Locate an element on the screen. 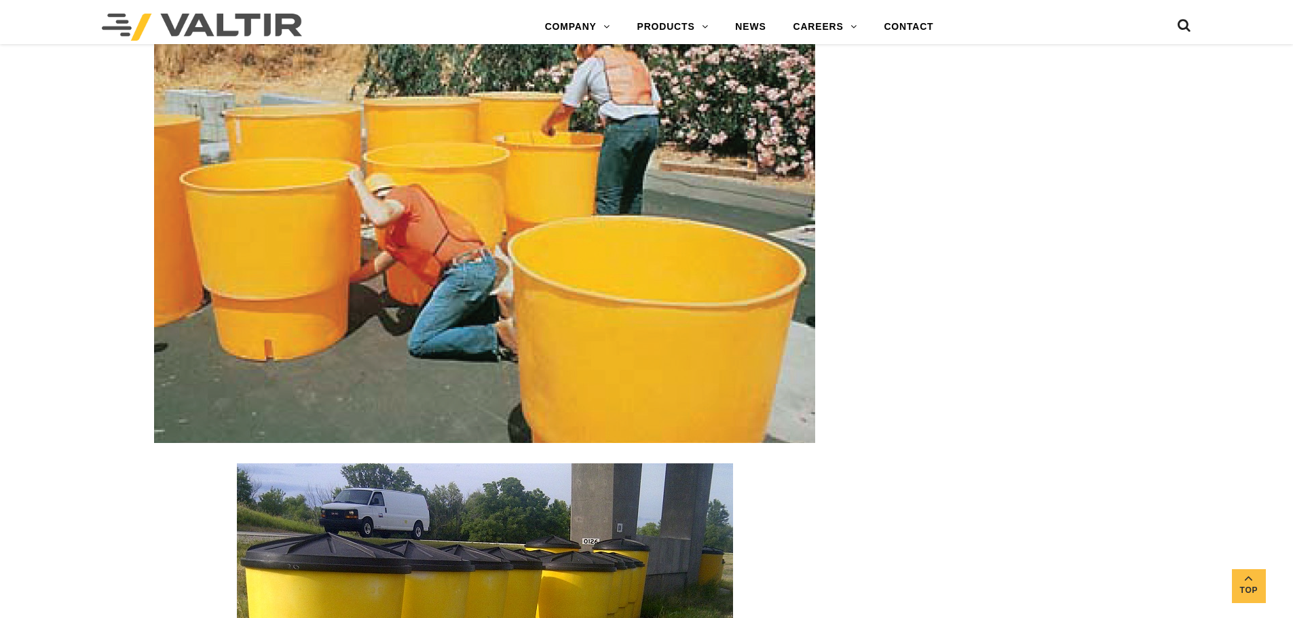  a: PRODUCTS is located at coordinates (673, 27).